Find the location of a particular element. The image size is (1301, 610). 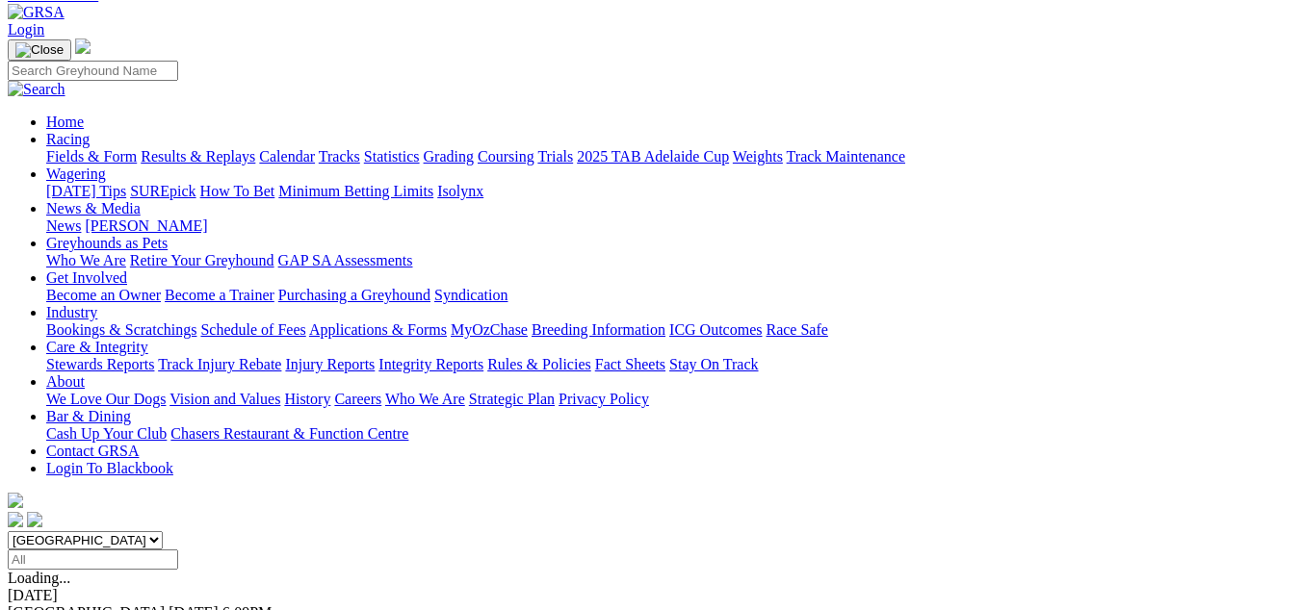

a: History is located at coordinates (307, 399).